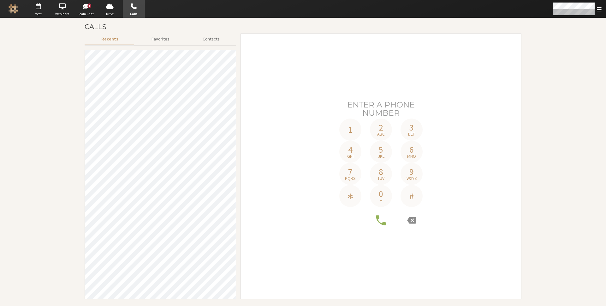 This screenshot has width=606, height=306. What do you see at coordinates (110, 14) in the screenshot?
I see `span: Drive` at bounding box center [110, 14].